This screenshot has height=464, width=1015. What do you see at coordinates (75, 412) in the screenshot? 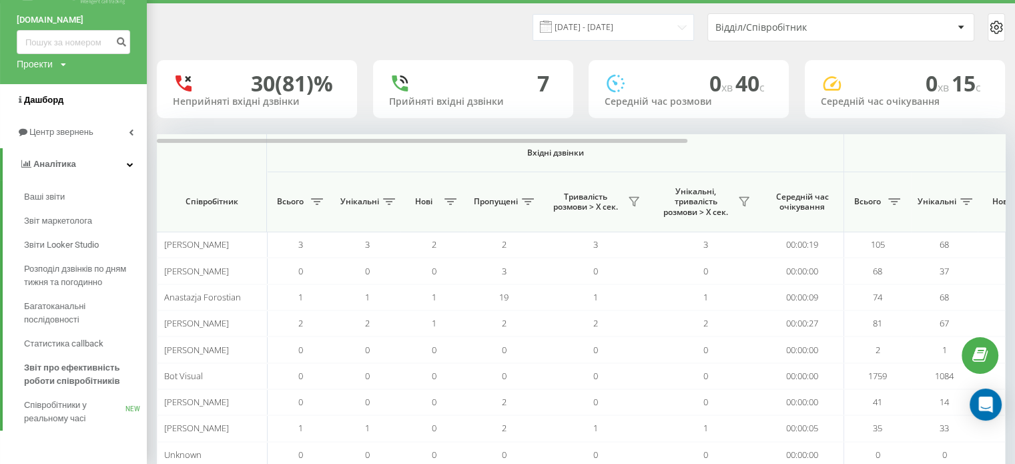
I see `span: Співробітники у реальному часі` at bounding box center [75, 412].